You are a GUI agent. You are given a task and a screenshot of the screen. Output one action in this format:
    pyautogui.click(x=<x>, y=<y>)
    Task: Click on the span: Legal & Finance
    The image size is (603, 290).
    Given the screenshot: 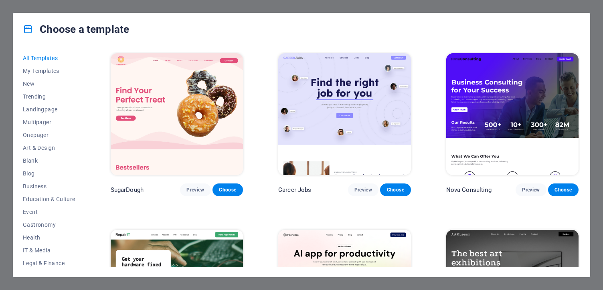 What is the action you would take?
    pyautogui.click(x=49, y=263)
    